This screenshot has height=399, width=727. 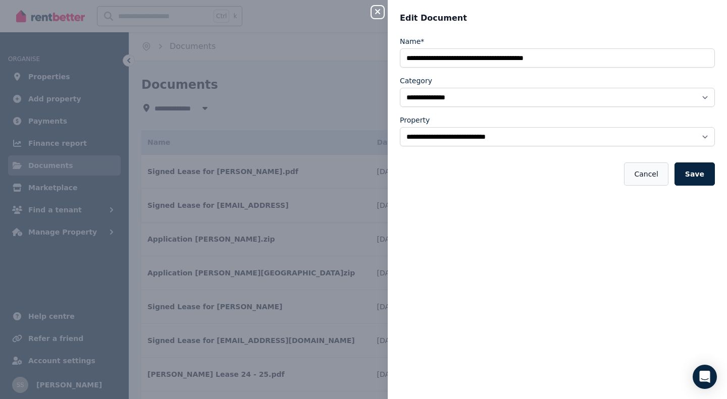 I want to click on label: Name*, so click(x=412, y=41).